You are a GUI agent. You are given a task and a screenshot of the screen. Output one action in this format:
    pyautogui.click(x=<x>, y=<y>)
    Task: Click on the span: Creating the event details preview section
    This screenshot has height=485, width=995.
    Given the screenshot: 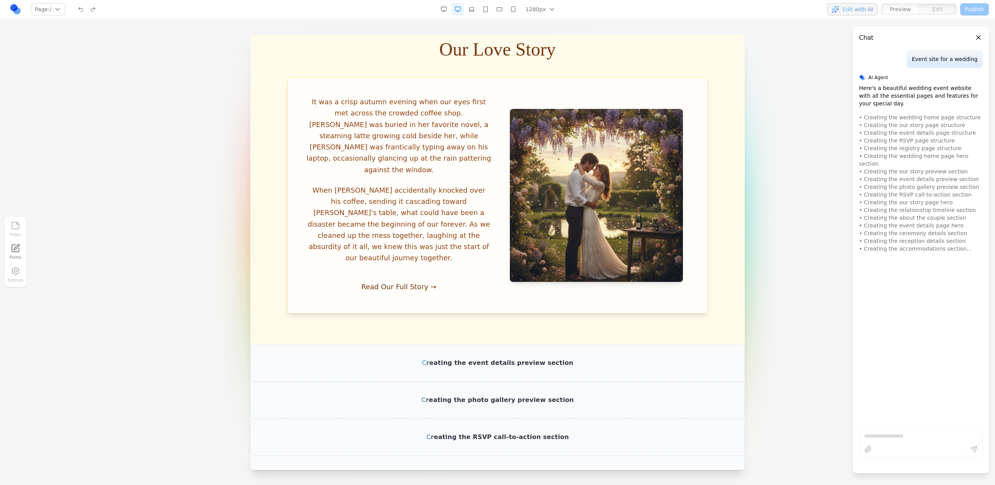 What is the action you would take?
    pyautogui.click(x=247, y=329)
    